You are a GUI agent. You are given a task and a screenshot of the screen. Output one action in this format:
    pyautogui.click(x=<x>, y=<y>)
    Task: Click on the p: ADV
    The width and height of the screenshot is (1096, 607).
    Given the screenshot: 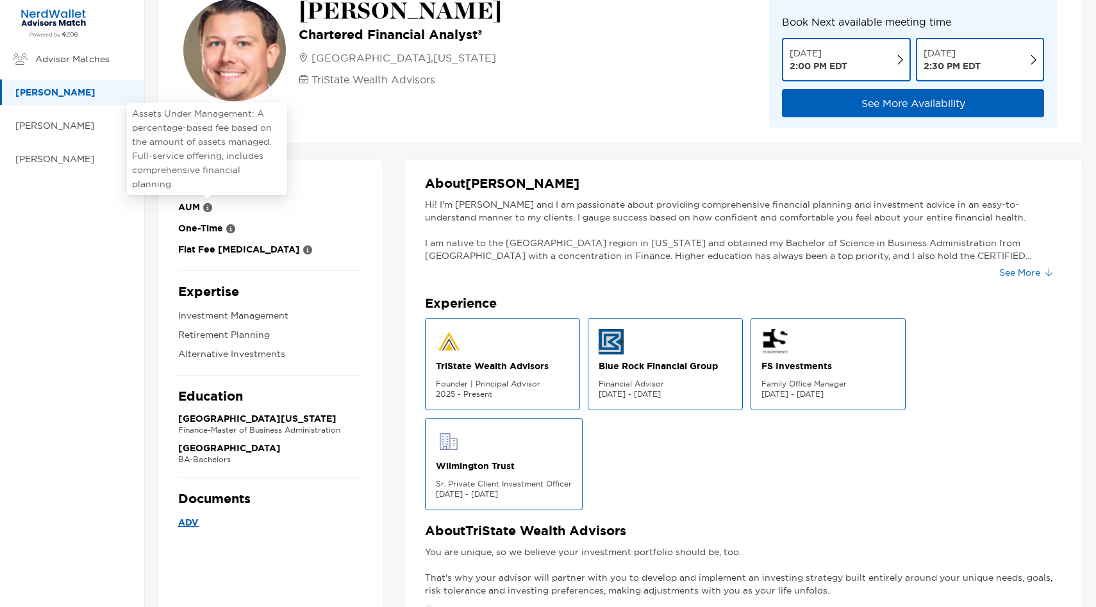 What is the action you would take?
    pyautogui.click(x=270, y=522)
    